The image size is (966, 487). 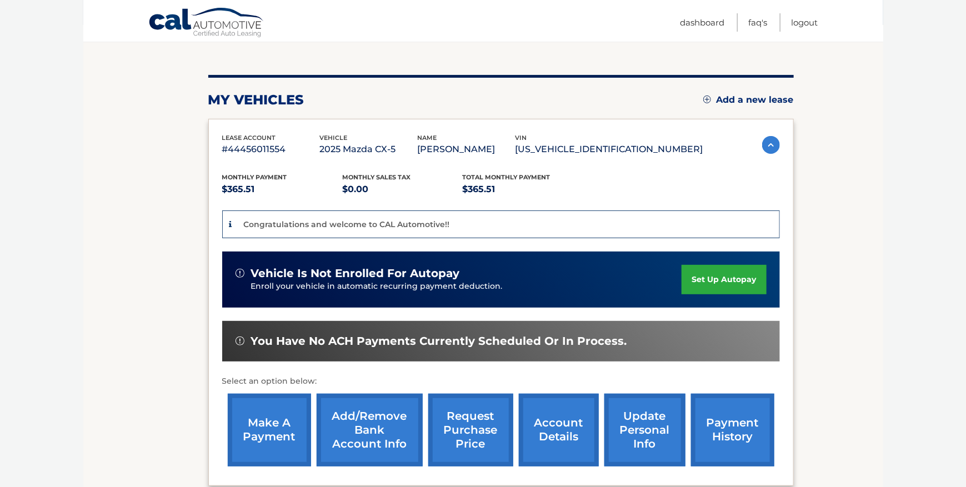 What do you see at coordinates (521, 138) in the screenshot?
I see `span: vin` at bounding box center [521, 138].